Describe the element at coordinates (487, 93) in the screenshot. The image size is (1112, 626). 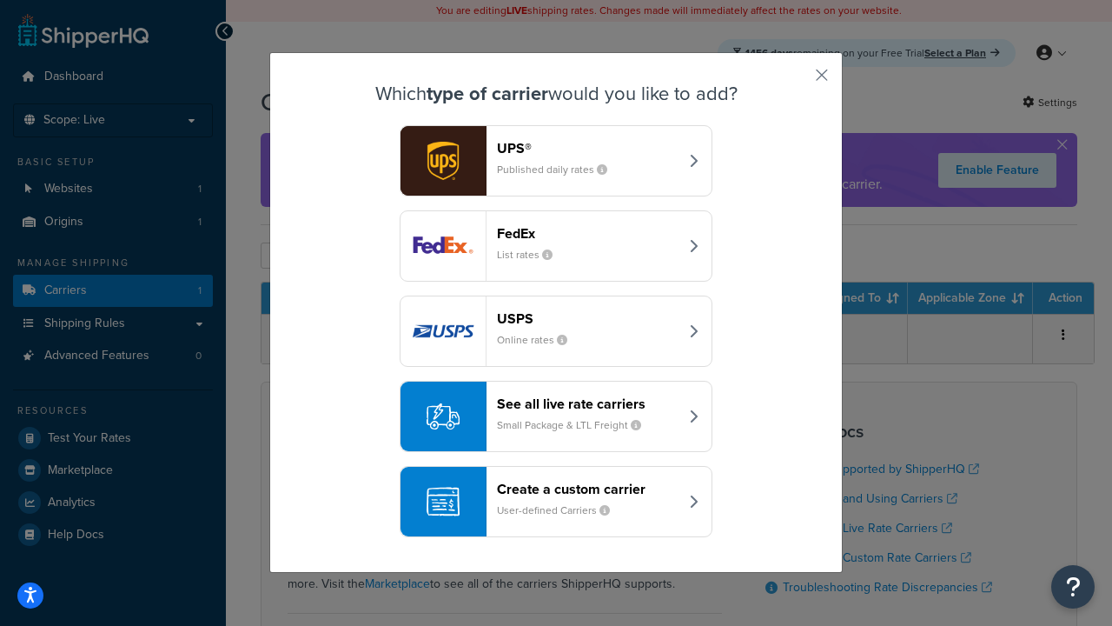
I see `strong: type of carrier` at that location.